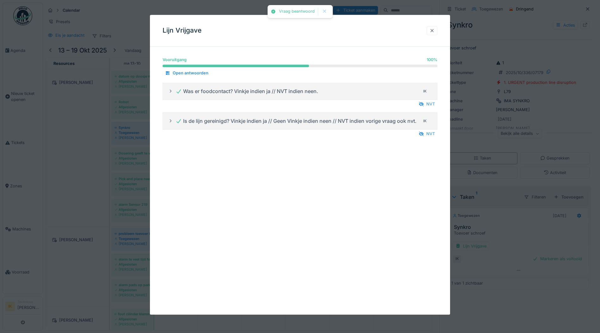 The image size is (600, 333). I want to click on h3: Lijn Vrijgave, so click(182, 30).